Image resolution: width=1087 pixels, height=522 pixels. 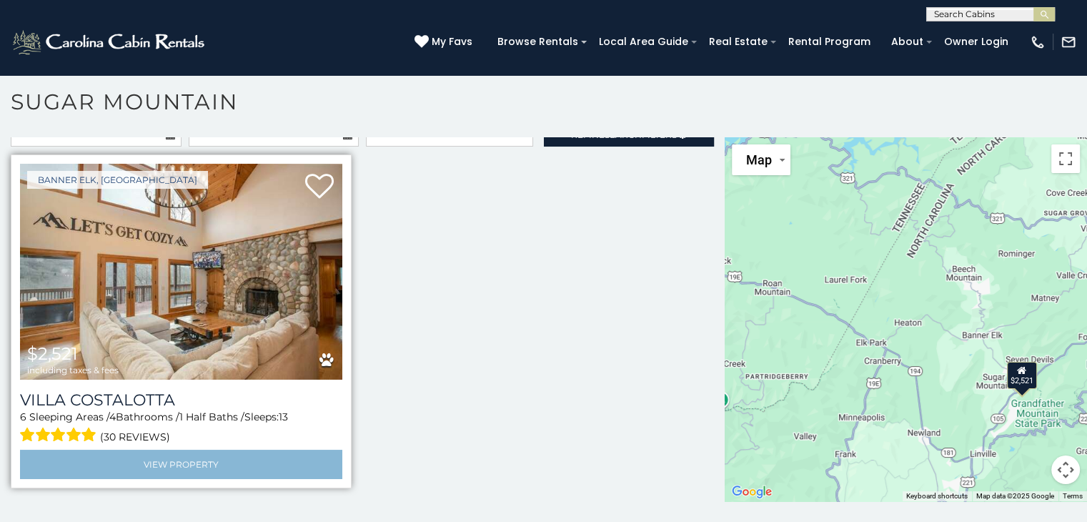 I want to click on img: White-1-2.png, so click(x=109, y=42).